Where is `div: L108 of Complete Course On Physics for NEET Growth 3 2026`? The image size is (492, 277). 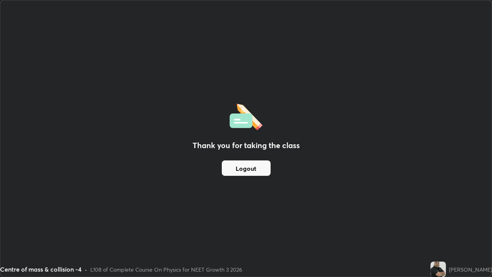 div: L108 of Complete Course On Physics for NEET Growth 3 2026 is located at coordinates (166, 269).